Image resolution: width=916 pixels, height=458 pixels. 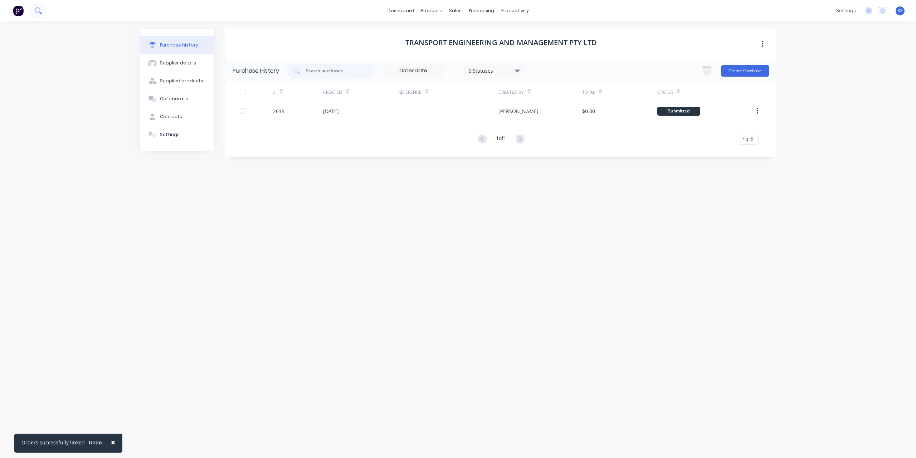 What do you see at coordinates (181, 81) in the screenshot?
I see `div: Supplied products` at bounding box center [181, 81].